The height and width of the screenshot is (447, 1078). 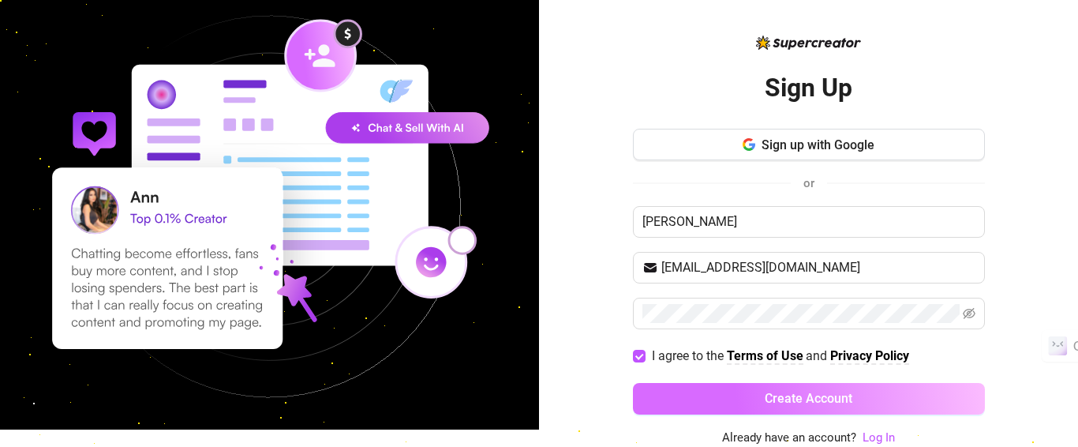 I want to click on button: Sign up with Google, so click(x=809, y=144).